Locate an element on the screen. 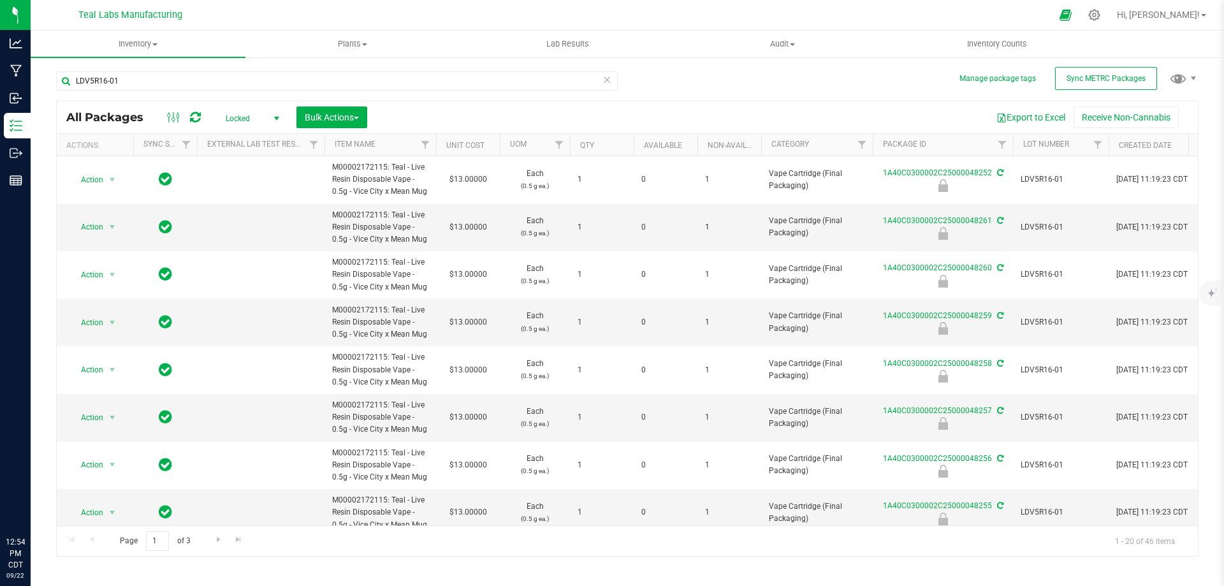 This screenshot has width=1224, height=586. a: 1A40C0300002C25000048255 is located at coordinates (937, 506).